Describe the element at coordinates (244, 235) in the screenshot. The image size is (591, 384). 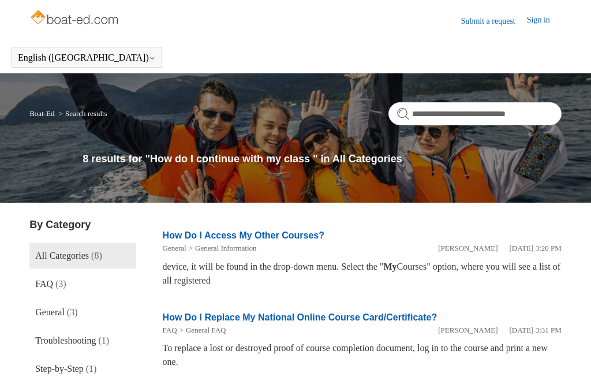
I see `a: How Do I Access My Other Courses?` at that location.